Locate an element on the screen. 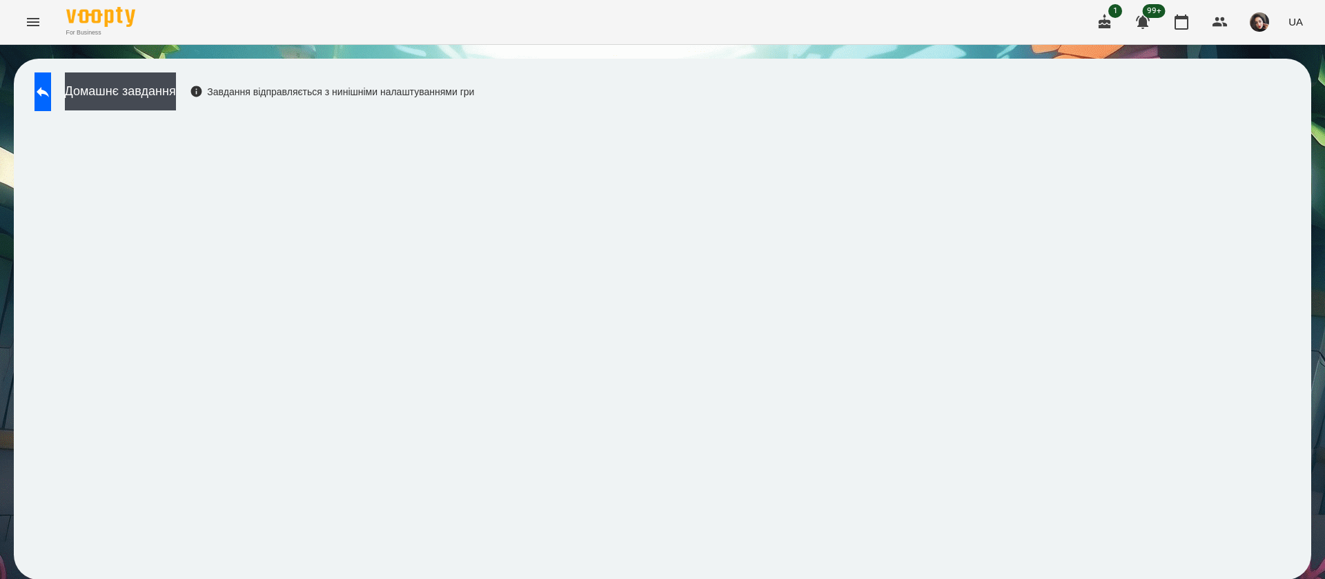 The height and width of the screenshot is (579, 1325). button: UA is located at coordinates (1295, 21).